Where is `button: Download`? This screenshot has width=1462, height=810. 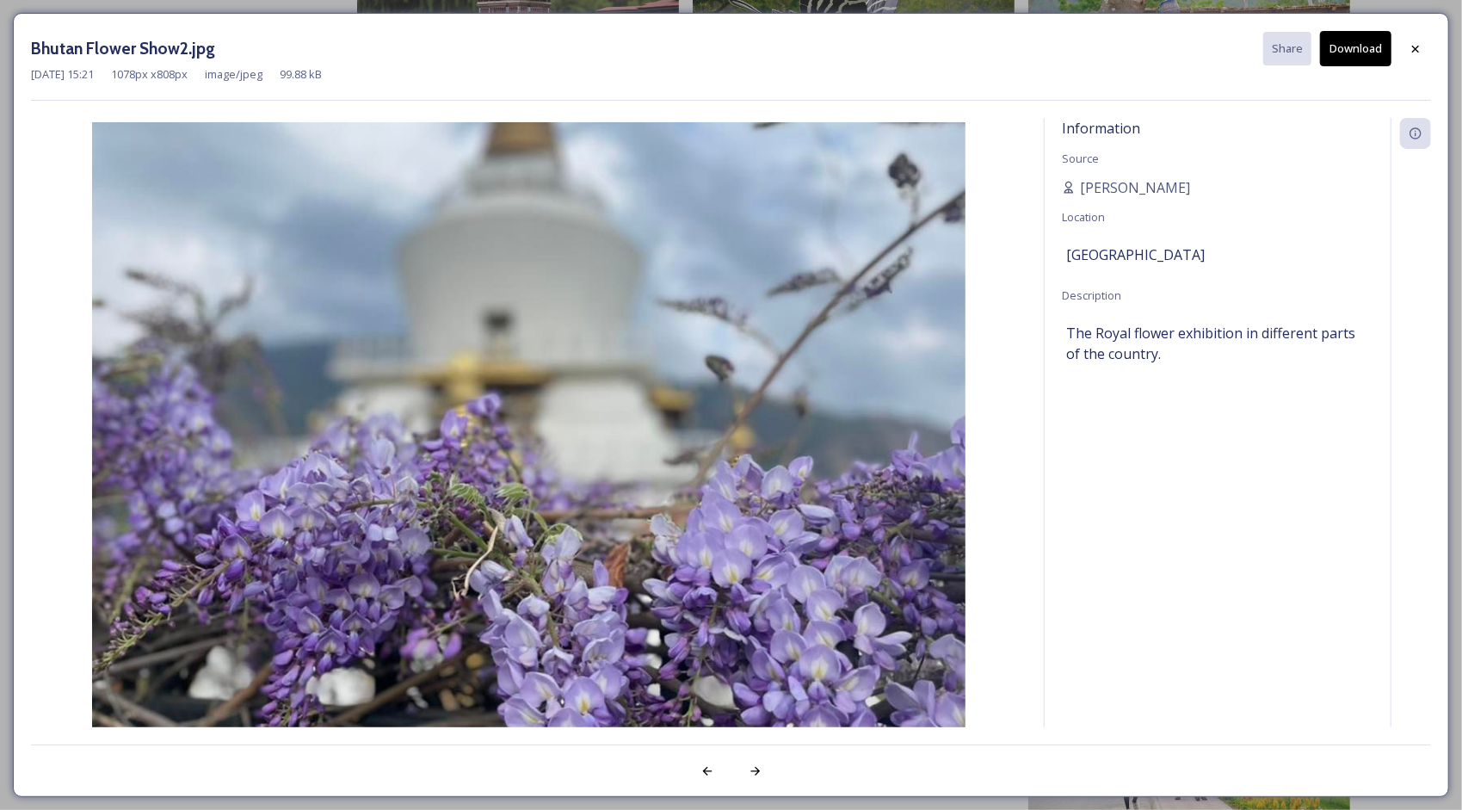
button: Download is located at coordinates (1355, 48).